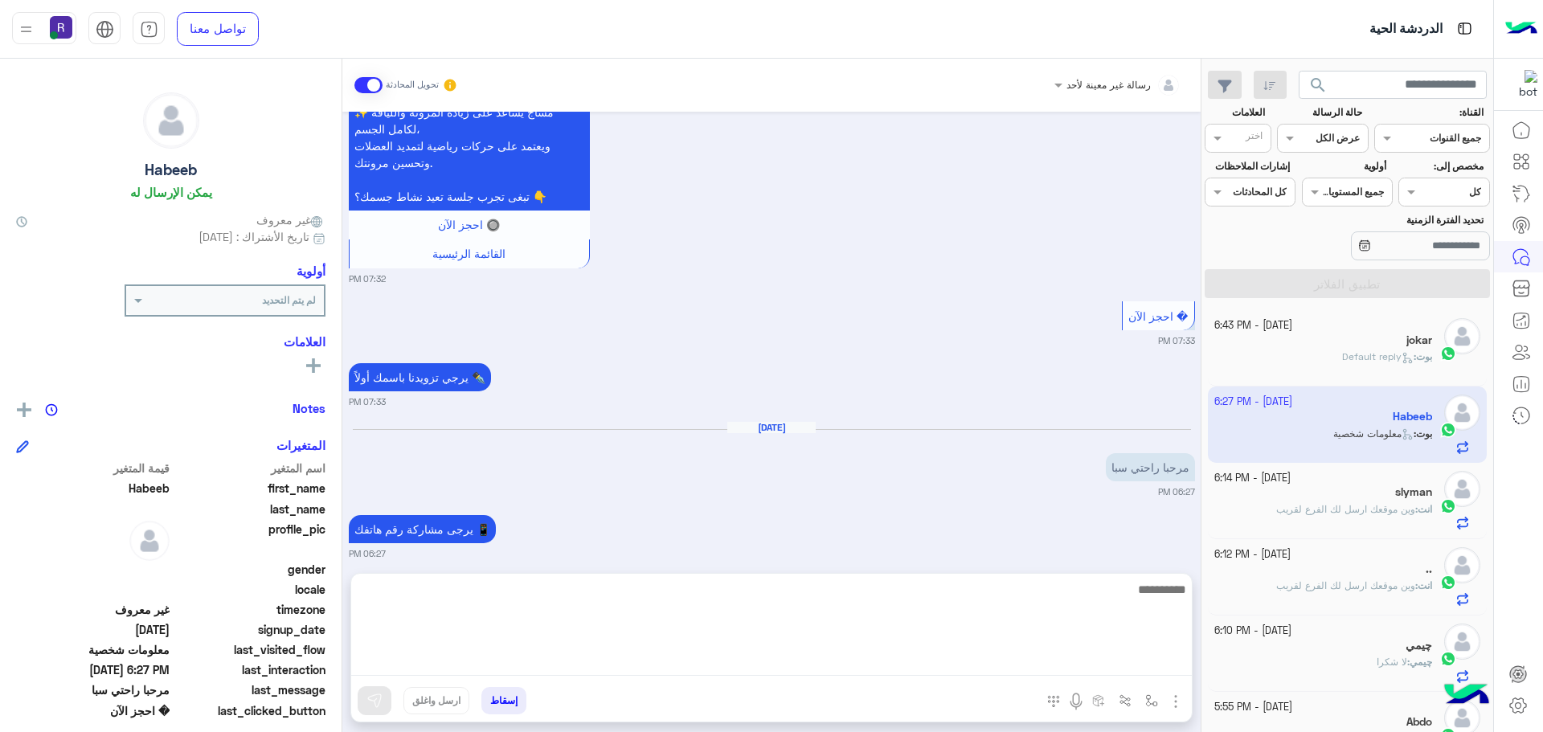  I want to click on img: create order, so click(1098, 701).